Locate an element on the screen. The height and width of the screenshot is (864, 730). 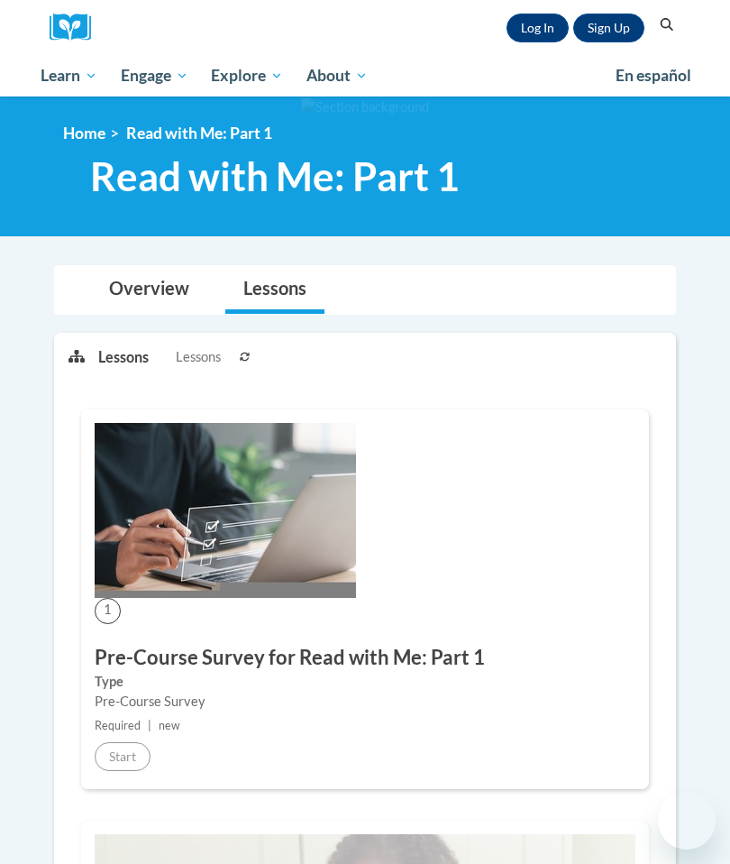
span: En español is located at coordinates (654, 75).